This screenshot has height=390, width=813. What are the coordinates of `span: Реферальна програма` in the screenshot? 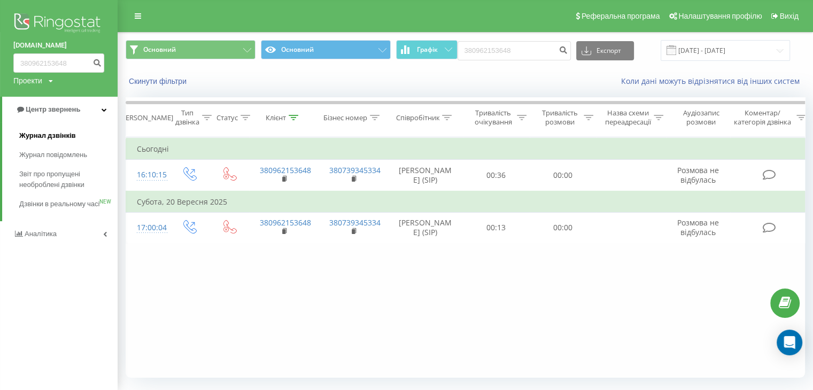 It's located at (621, 16).